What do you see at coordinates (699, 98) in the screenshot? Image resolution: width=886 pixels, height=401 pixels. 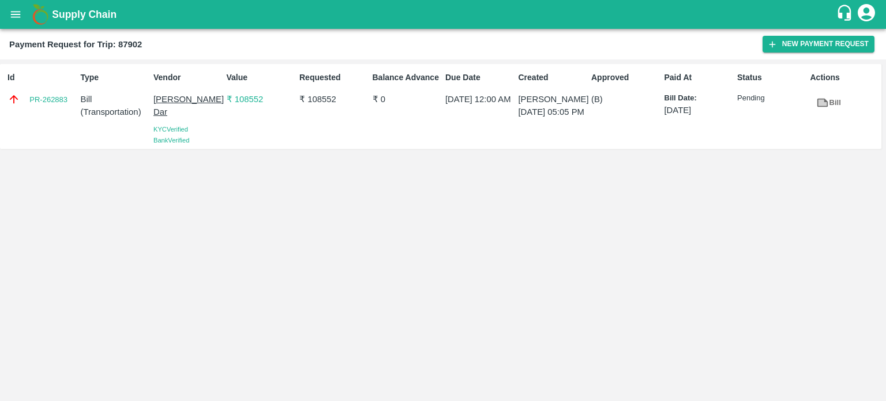 I see `p: Bill Date:` at bounding box center [699, 98].